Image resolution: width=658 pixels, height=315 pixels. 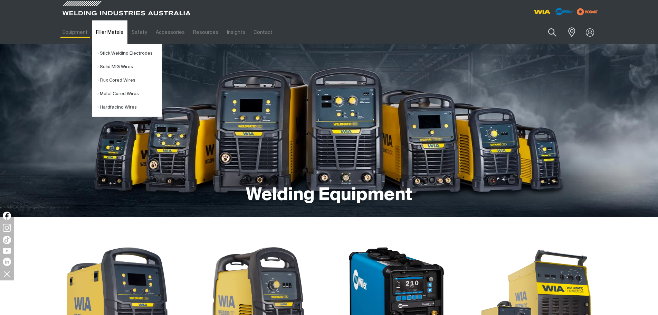 What do you see at coordinates (329, 195) in the screenshot?
I see `h1: Welding Equipment` at bounding box center [329, 195].